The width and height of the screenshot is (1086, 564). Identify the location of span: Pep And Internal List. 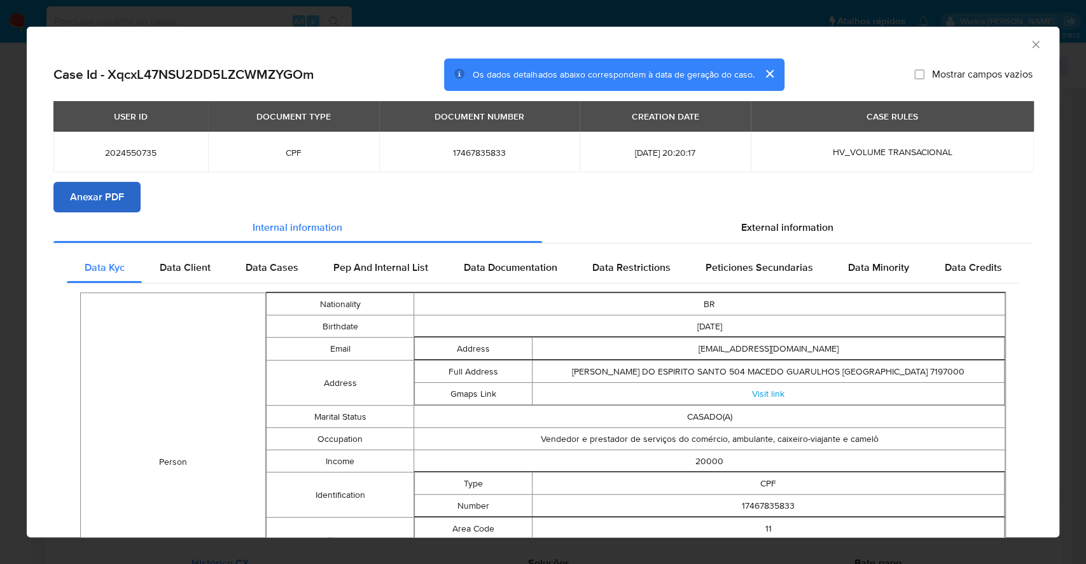
(380, 267).